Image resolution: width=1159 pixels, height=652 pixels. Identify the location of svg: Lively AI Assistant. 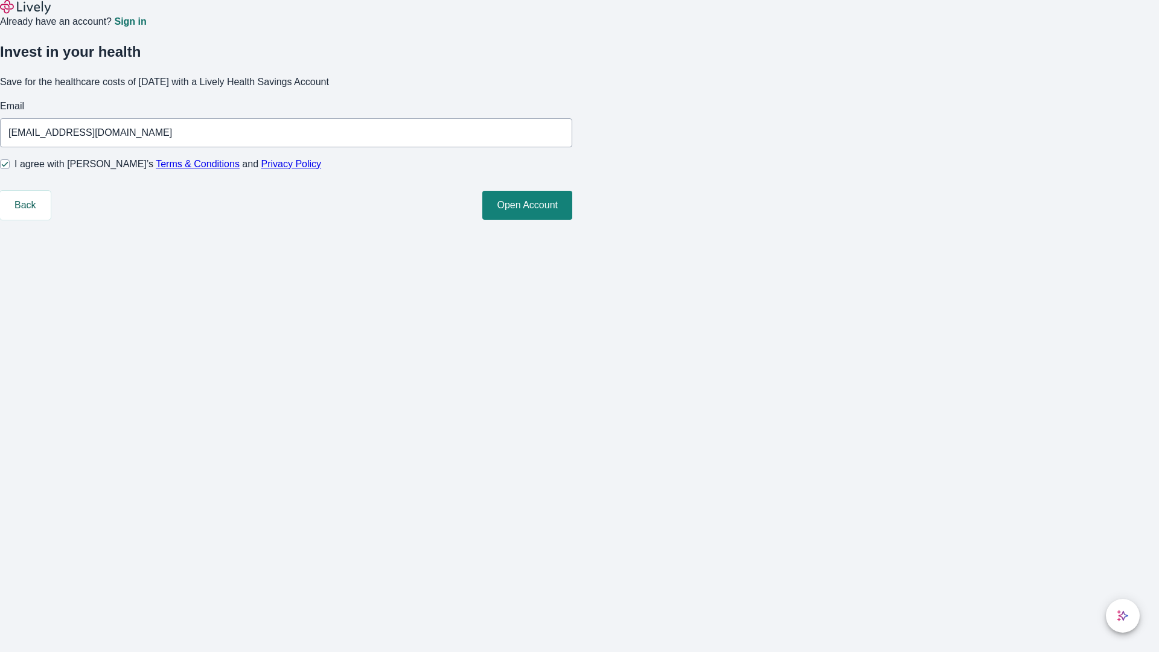
(1123, 616).